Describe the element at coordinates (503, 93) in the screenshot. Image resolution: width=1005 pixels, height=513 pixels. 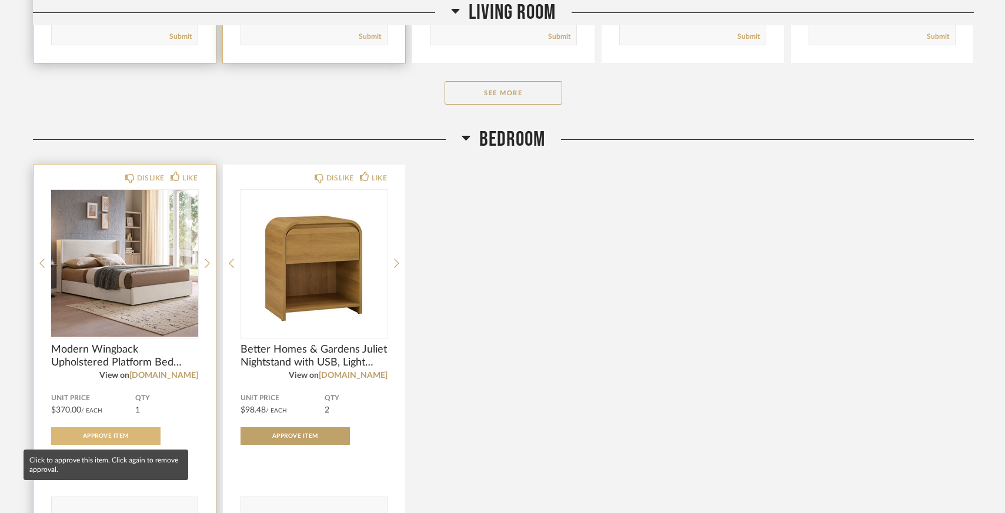
I see `button: See More` at that location.